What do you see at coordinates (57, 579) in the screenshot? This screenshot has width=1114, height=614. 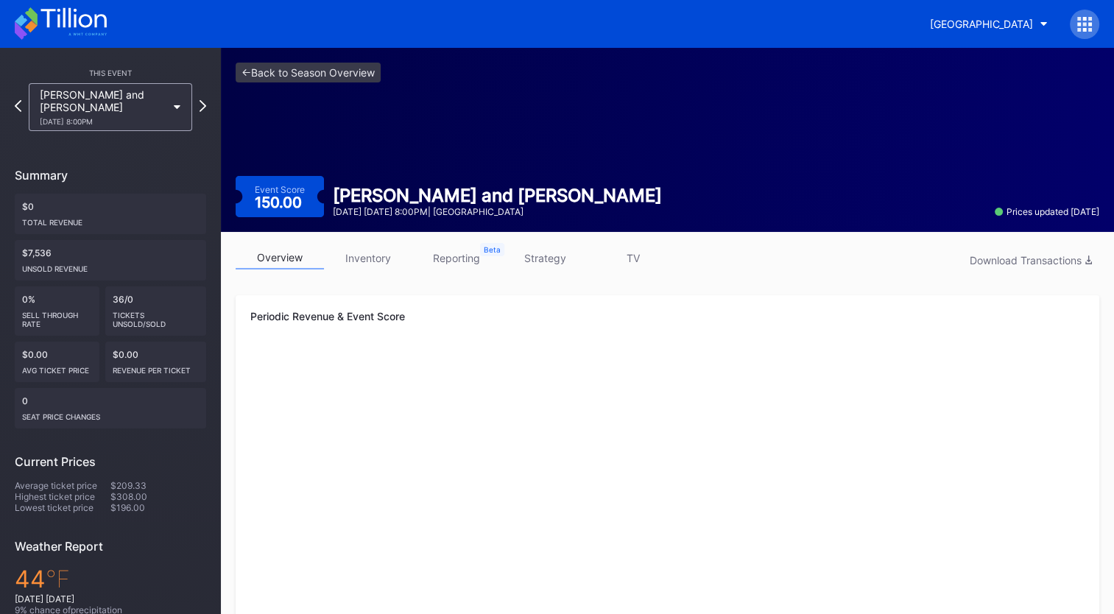 I see `span: ℉` at bounding box center [57, 579].